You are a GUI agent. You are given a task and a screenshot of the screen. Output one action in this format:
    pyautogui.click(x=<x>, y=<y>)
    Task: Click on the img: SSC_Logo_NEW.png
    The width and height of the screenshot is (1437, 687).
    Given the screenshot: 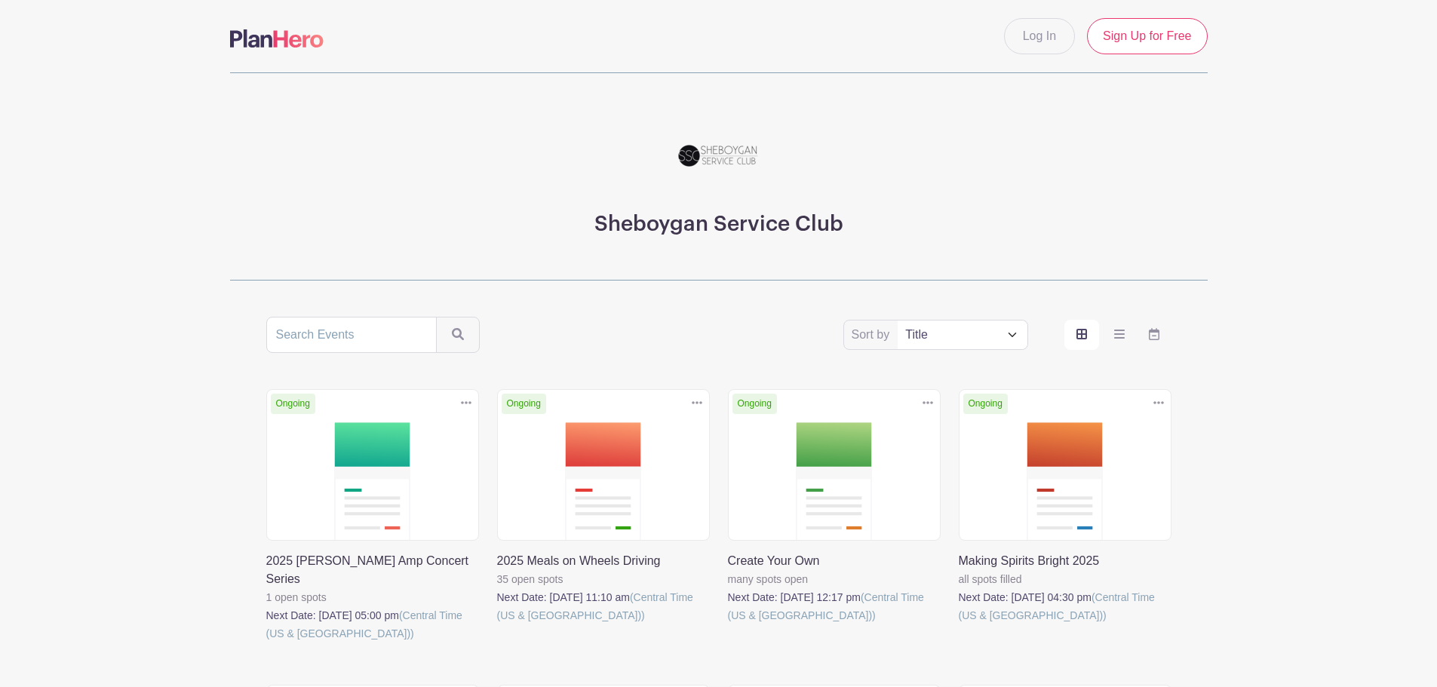 What is the action you would take?
    pyautogui.click(x=719, y=155)
    